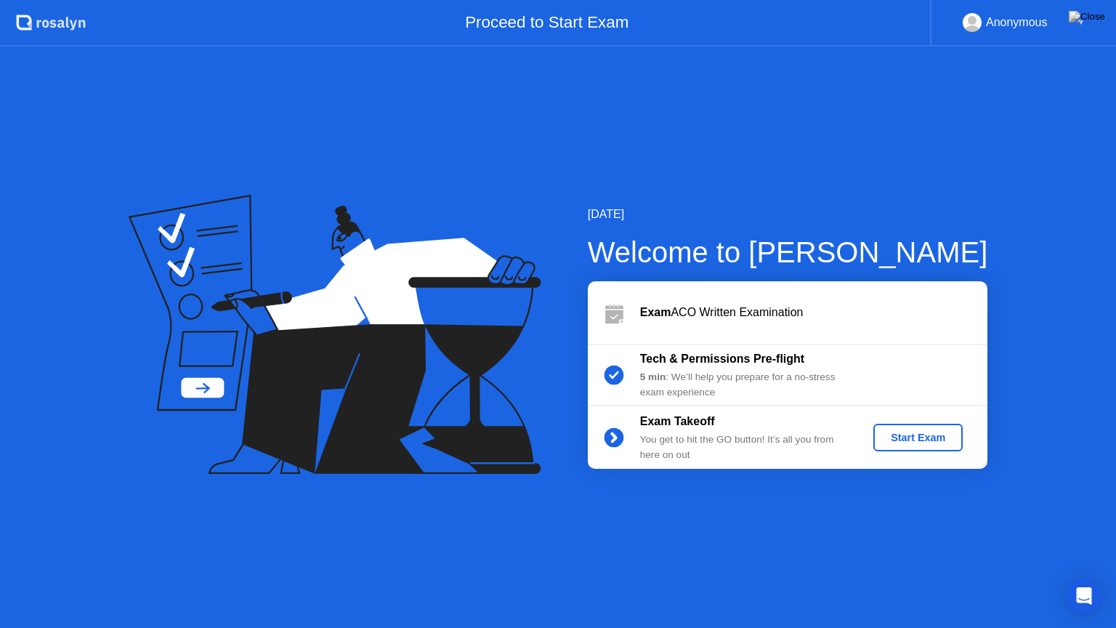 Image resolution: width=1116 pixels, height=628 pixels. What do you see at coordinates (1087, 17) in the screenshot?
I see `img: Close` at bounding box center [1087, 17].